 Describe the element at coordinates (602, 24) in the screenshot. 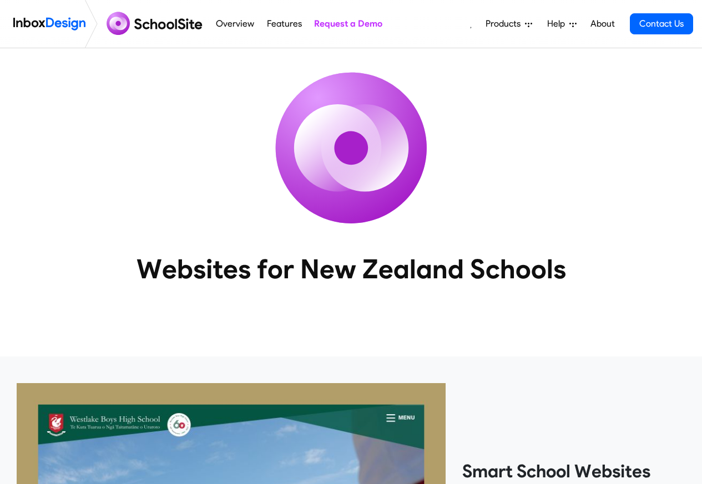

I see `a: About` at that location.